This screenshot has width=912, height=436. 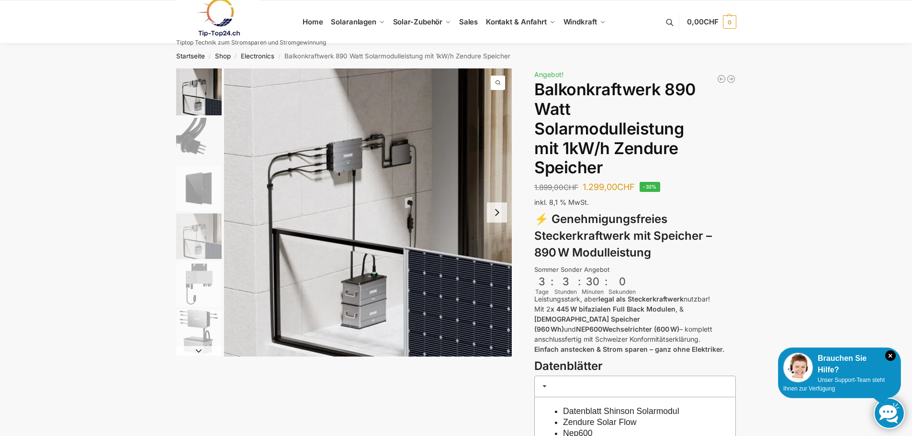 I want to click on bdi: 1.299,00, so click(x=609, y=187).